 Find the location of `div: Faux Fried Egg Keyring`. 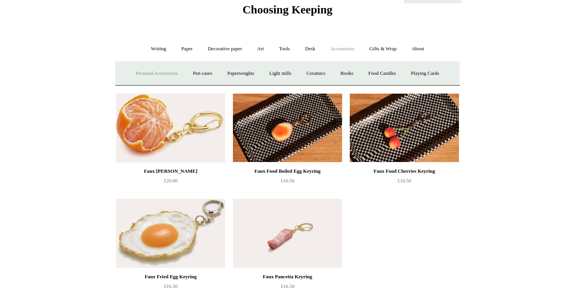

div: Faux Fried Egg Keyring is located at coordinates (171, 277).